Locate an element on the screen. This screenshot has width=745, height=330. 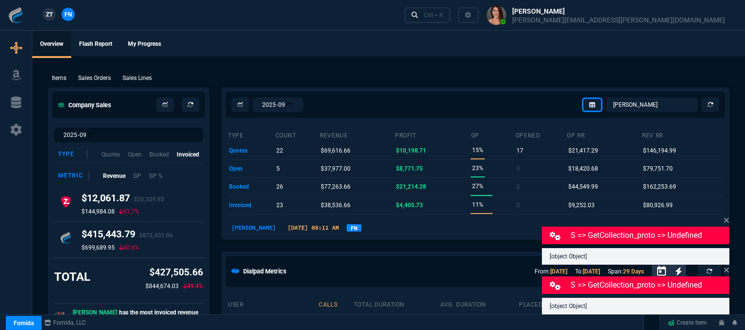
th: Rev RR is located at coordinates (682, 135).